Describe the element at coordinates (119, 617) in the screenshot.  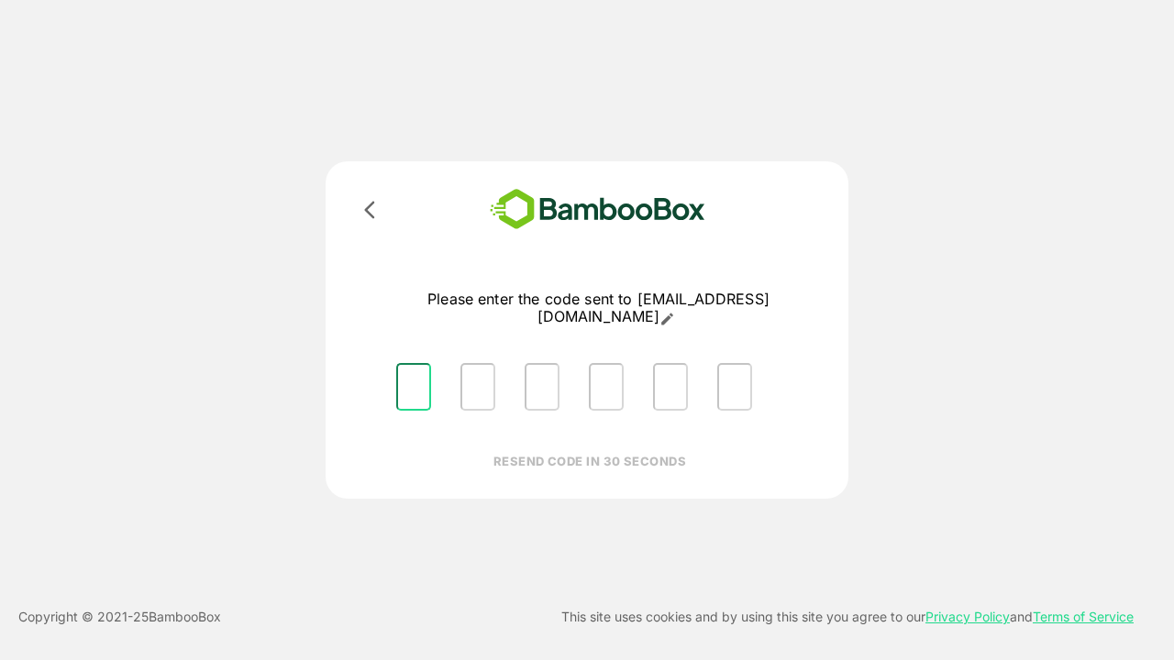
I see `p: Copyright © 2021- 25 BambooBox` at that location.